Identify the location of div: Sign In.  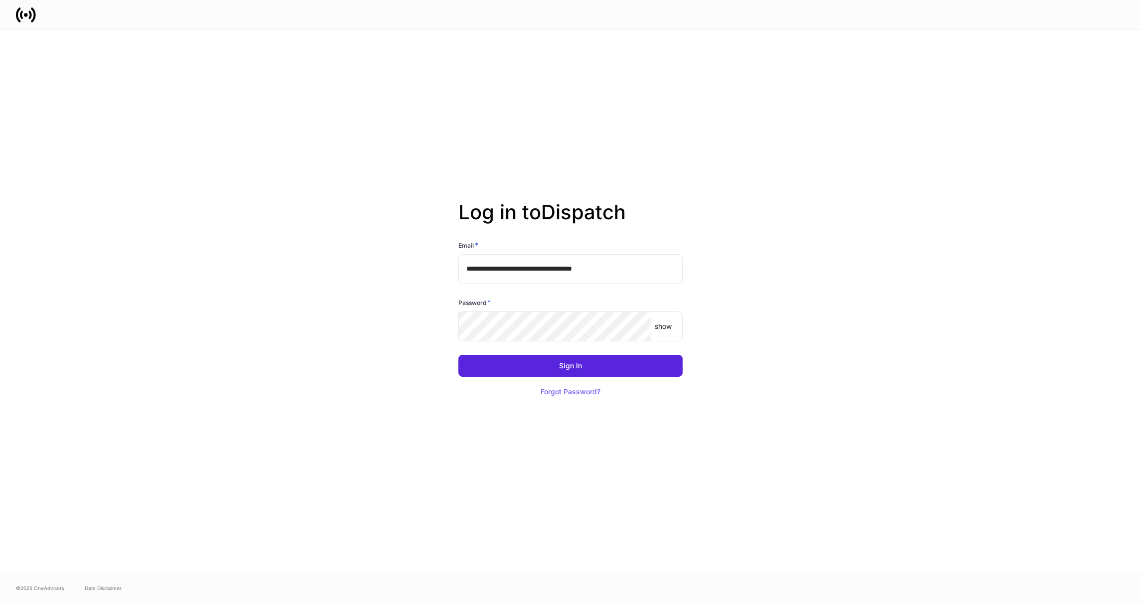
(570, 366).